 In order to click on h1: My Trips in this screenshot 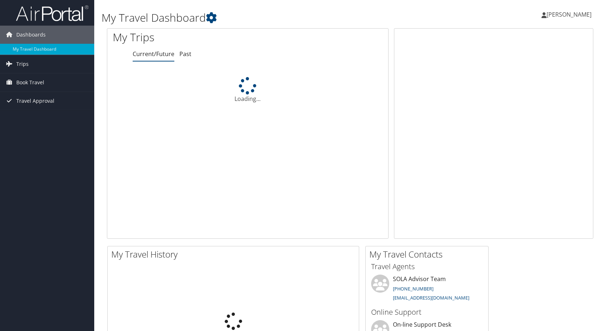, I will do `click(189, 37)`.